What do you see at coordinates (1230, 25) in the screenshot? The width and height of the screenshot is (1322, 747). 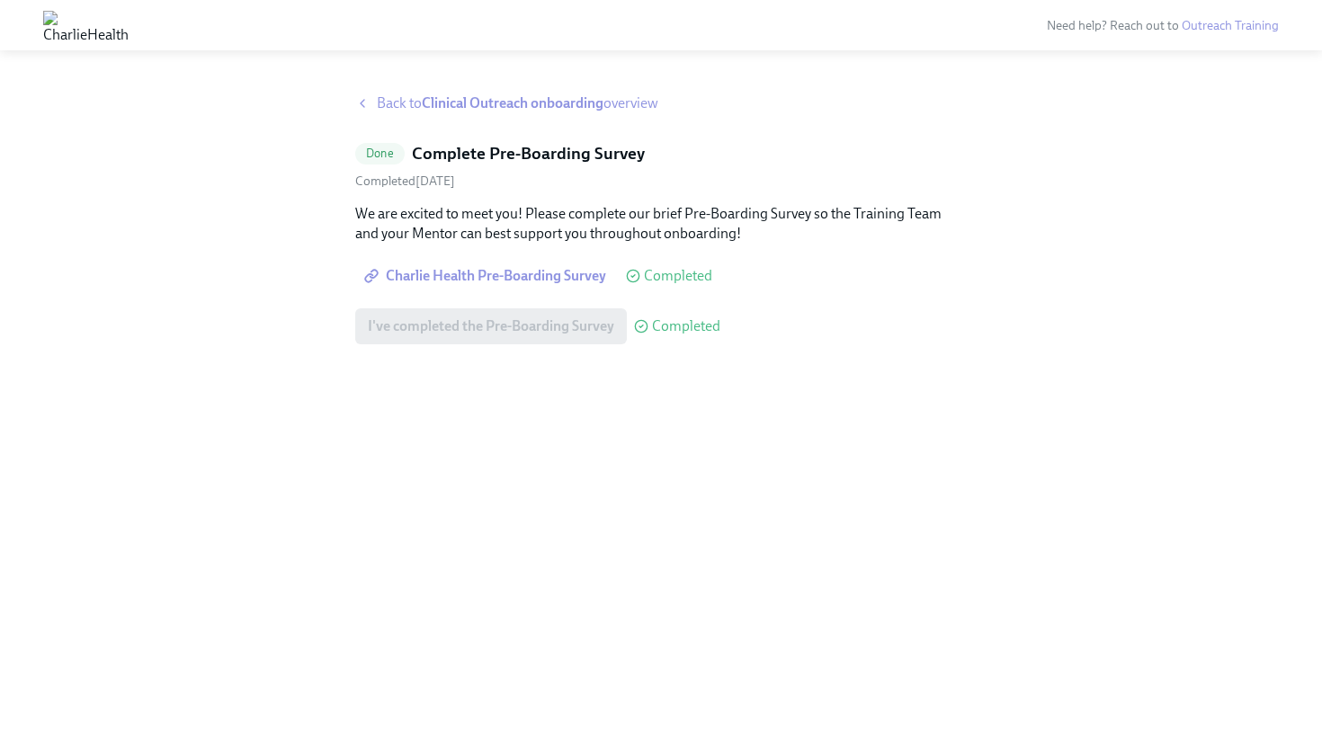 I see `a: Outreach Training` at bounding box center [1230, 25].